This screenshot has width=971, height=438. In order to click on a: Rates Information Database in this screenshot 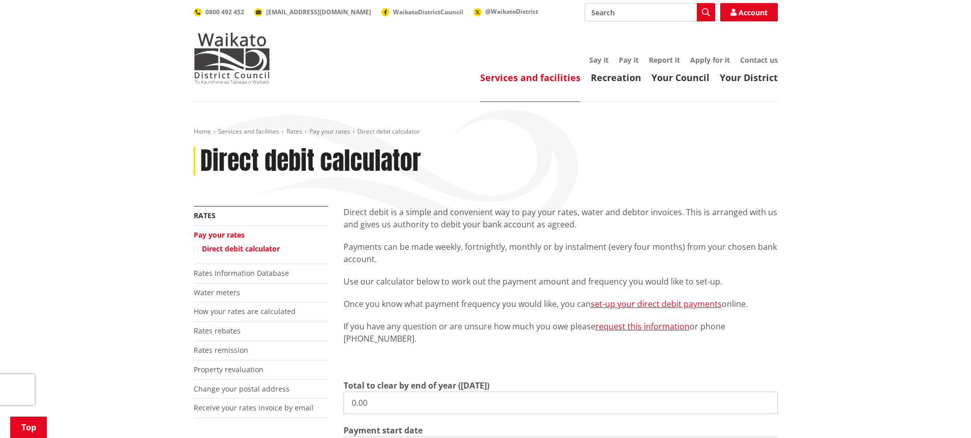, I will do `click(241, 273)`.